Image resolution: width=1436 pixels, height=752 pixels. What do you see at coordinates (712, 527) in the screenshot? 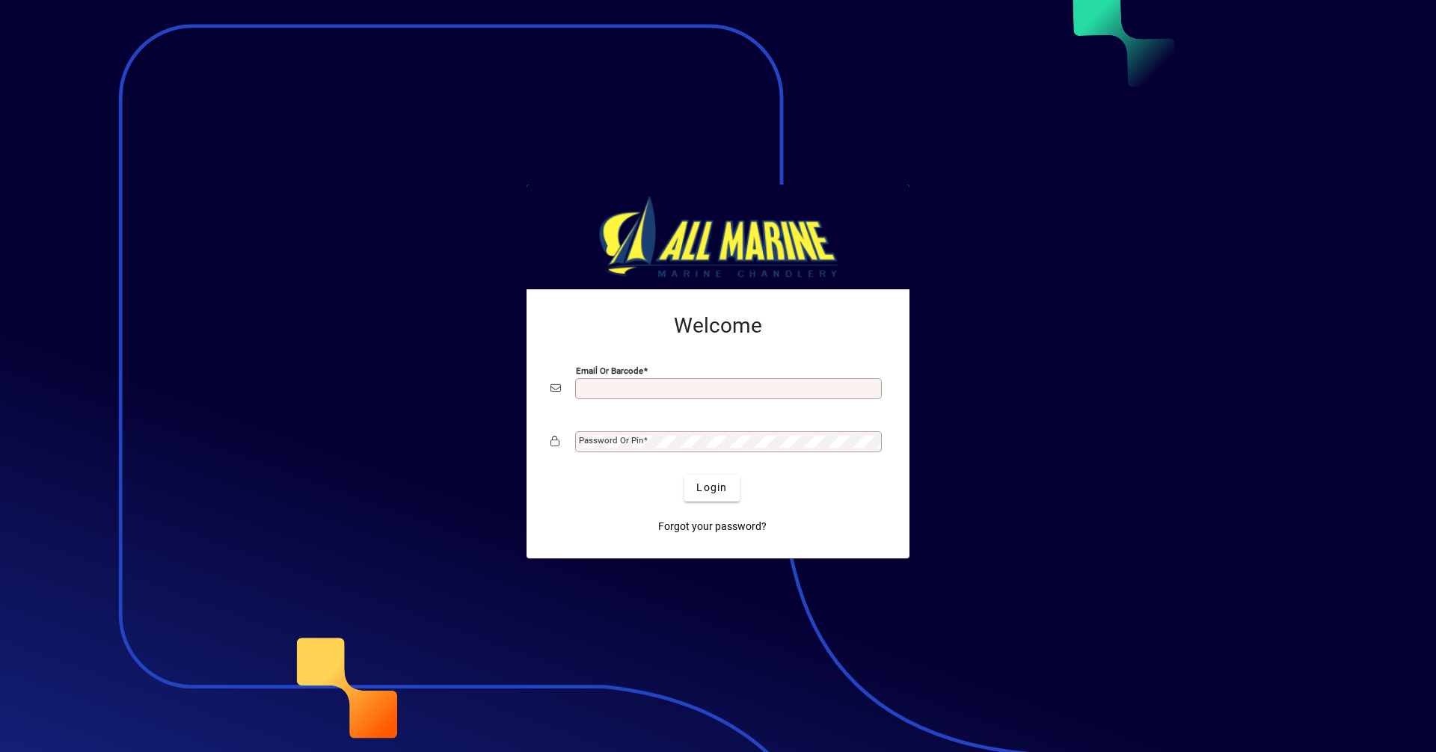
I see `a: Forgot your password?` at bounding box center [712, 527].